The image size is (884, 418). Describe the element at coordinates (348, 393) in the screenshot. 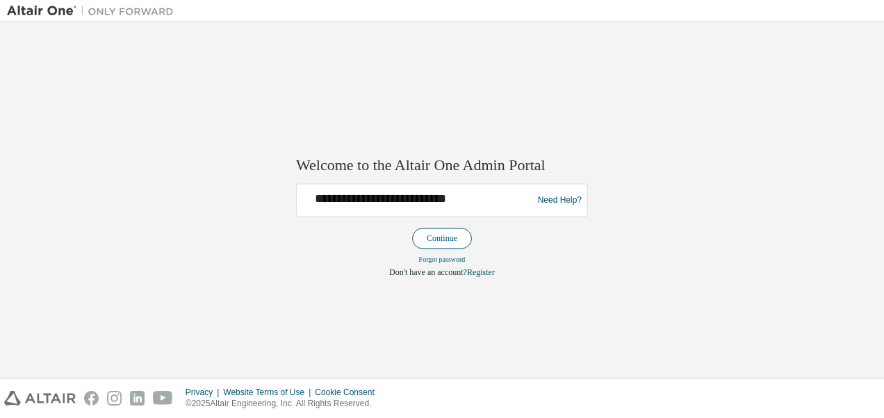

I see `div: Cookie Consent` at that location.